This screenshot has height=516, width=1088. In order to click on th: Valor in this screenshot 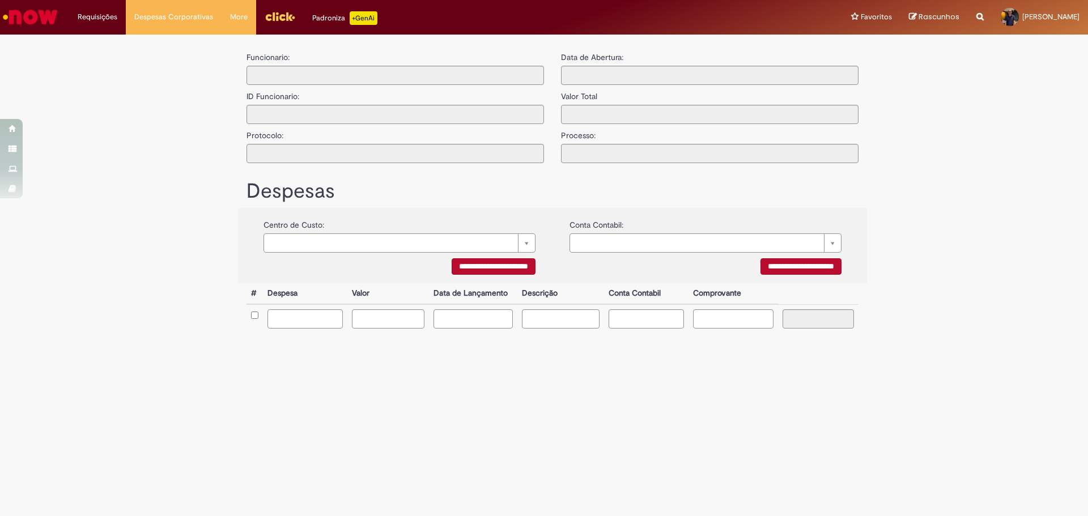, I will do `click(388, 294)`.